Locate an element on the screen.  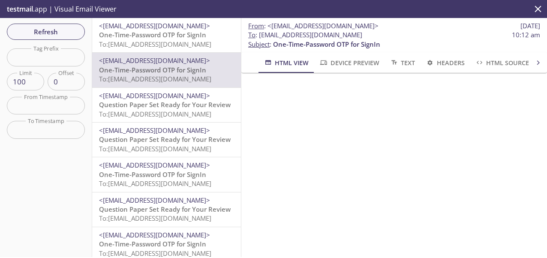
span: Text is located at coordinates (402, 63).